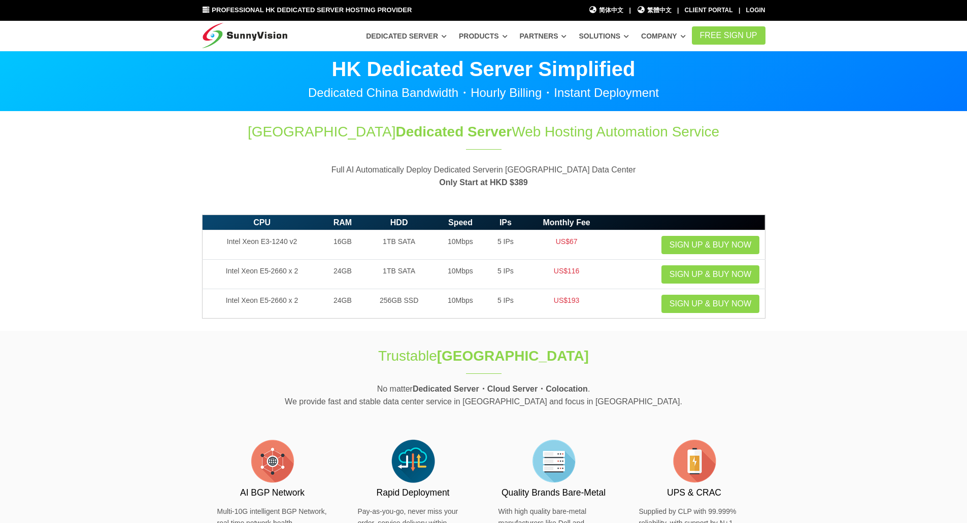 This screenshot has height=523, width=967. I want to click on a: Partners, so click(543, 36).